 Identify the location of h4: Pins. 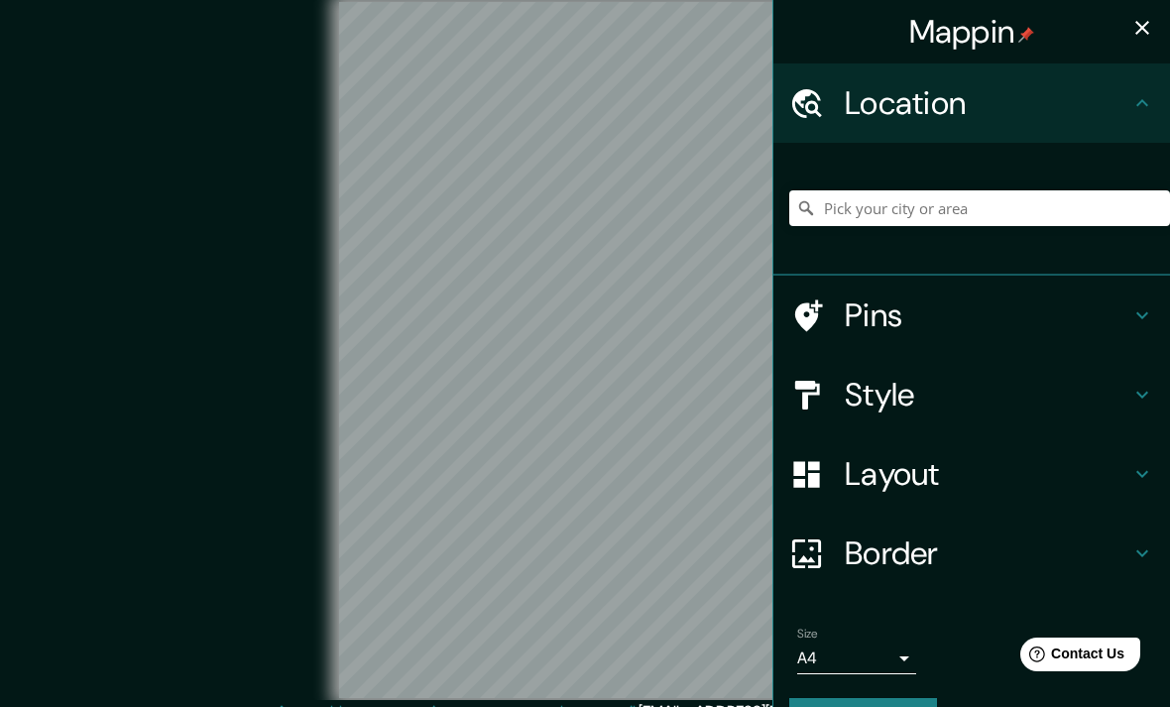
(987, 315).